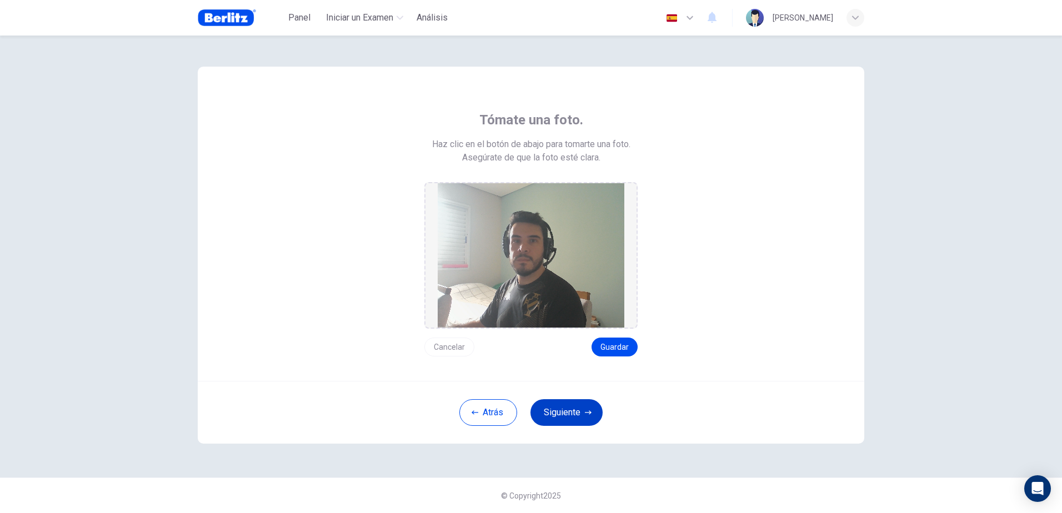  I want to click on button: Siguiente, so click(567, 413).